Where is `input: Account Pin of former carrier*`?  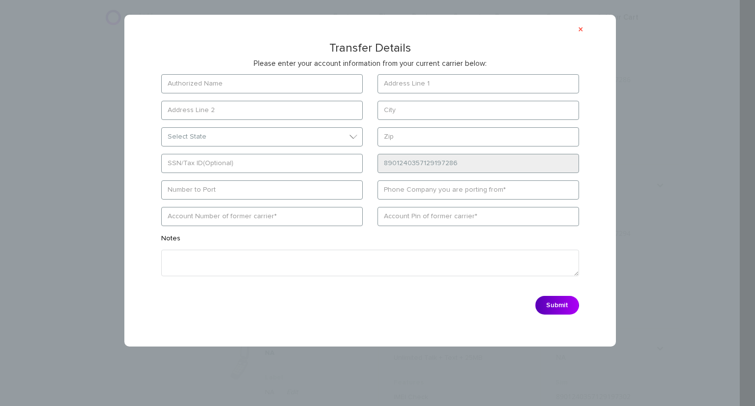 input: Account Pin of former carrier* is located at coordinates (478, 216).